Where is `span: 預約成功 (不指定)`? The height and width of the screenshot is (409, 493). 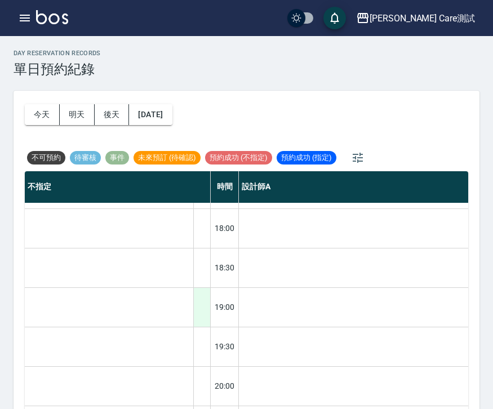 span: 預約成功 (不指定) is located at coordinates (238, 158).